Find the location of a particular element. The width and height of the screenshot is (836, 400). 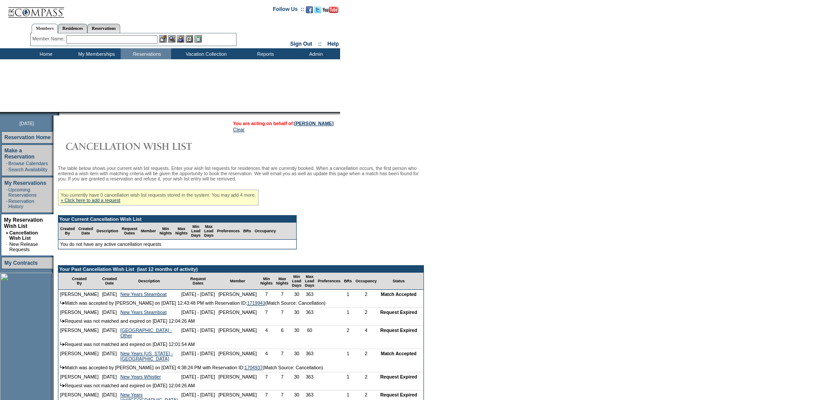

a: Reservation History is located at coordinates (21, 204).